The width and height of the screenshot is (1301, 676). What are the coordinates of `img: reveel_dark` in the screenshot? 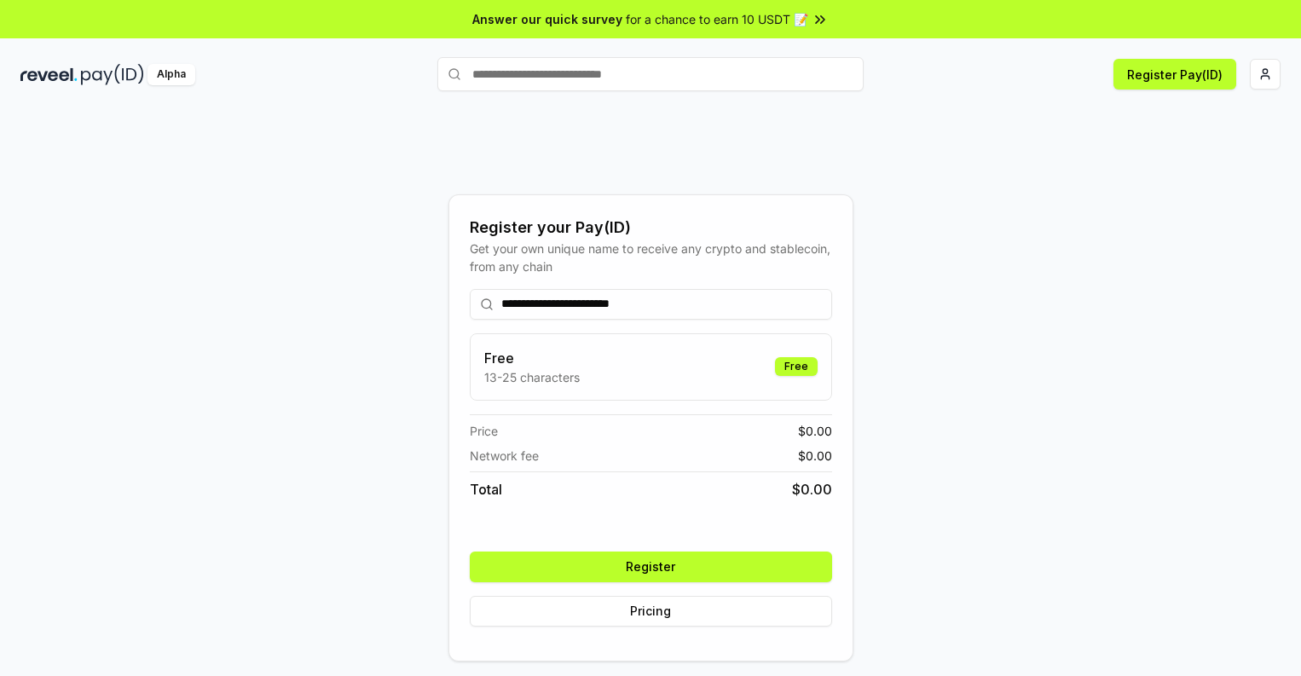 It's located at (49, 74).